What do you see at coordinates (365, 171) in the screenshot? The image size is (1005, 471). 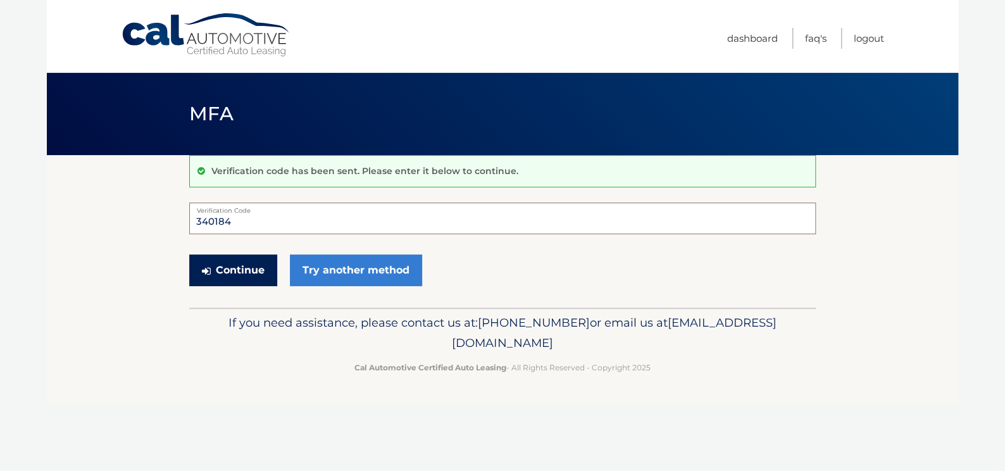 I see `p: Verification code has been sent. Please enter it below to continue.` at bounding box center [365, 171].